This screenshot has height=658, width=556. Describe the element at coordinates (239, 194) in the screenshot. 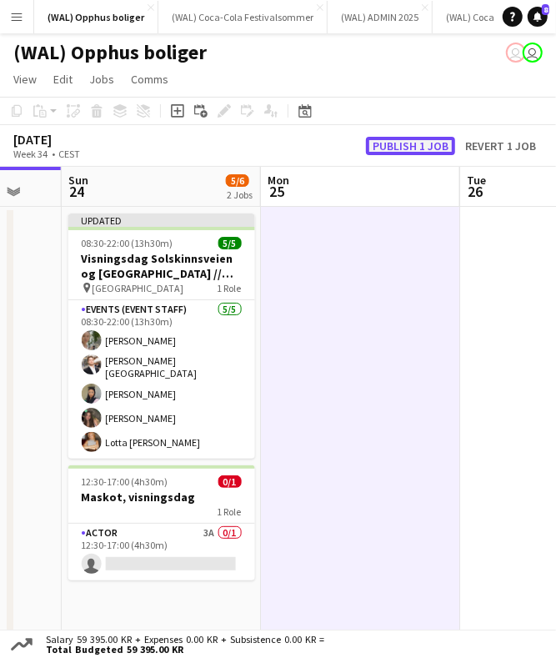

I see `div: 2 Jobs` at that location.